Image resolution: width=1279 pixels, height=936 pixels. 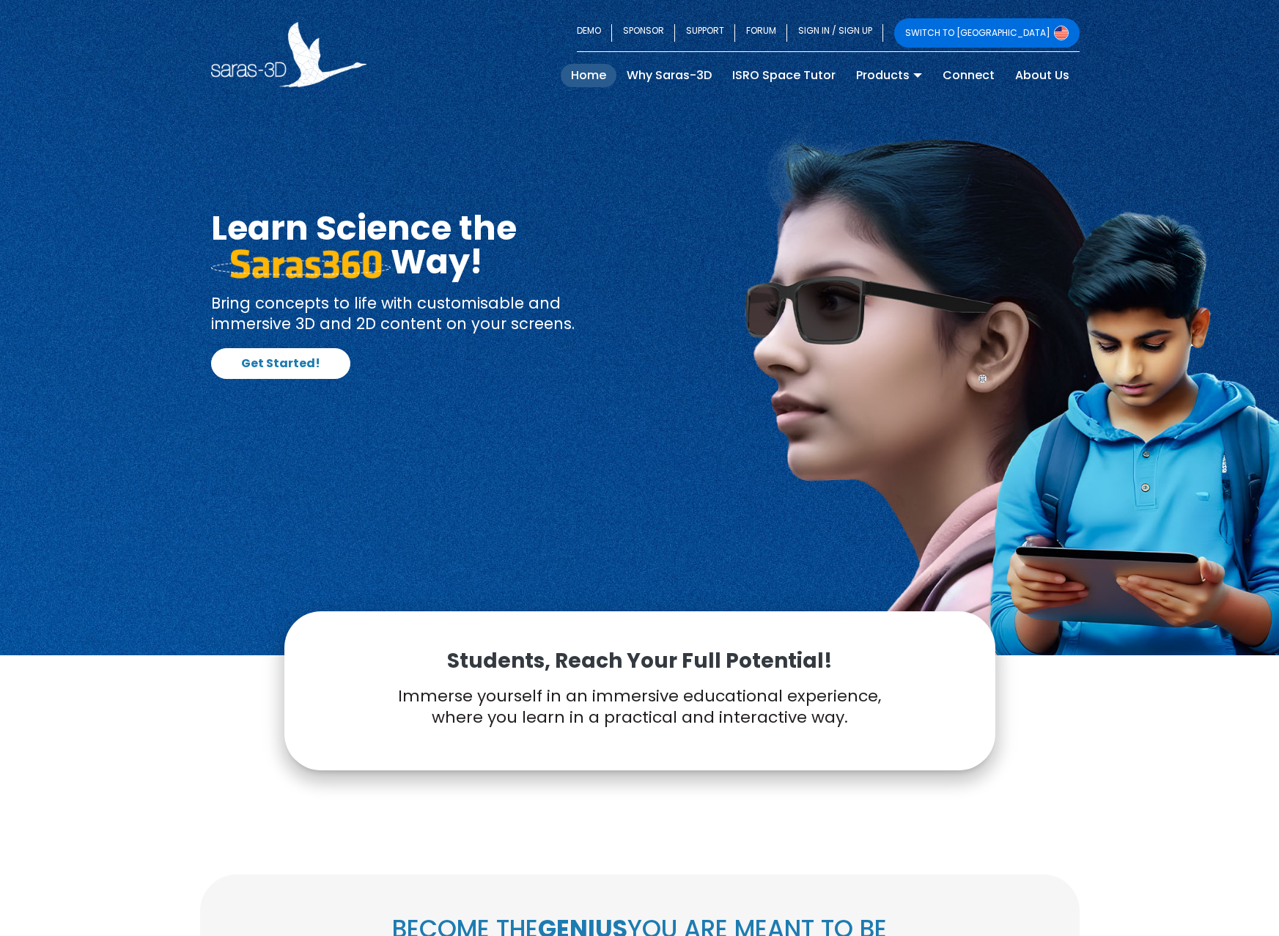 I want to click on a: SUPPORT, so click(x=705, y=33).